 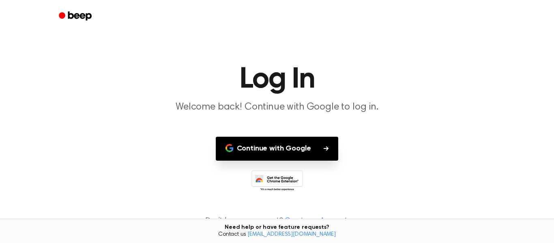 I want to click on span: Contact us, so click(x=277, y=235).